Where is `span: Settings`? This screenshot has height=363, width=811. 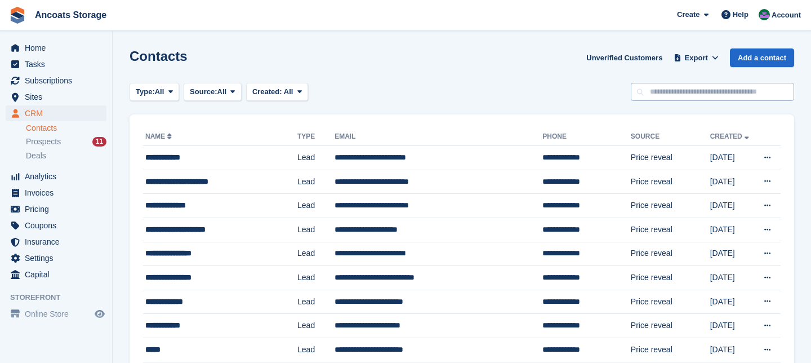
span: Settings is located at coordinates (59, 258).